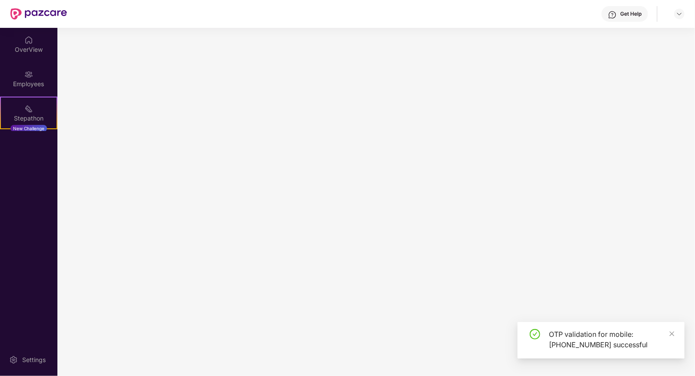 This screenshot has height=376, width=695. I want to click on img: svg+xml;base64,PHN2ZyBpZD0iSG9tZSIgeG1sbnM9Imh0dHA6Ly93d3cudzMub3JnLzIwMDAvc3ZnIiB3aWR0aD0iMjAiIG..., so click(29, 40).